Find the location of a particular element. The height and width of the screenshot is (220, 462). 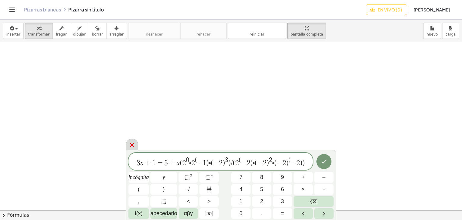

font: abecedario is located at coordinates (164, 213).